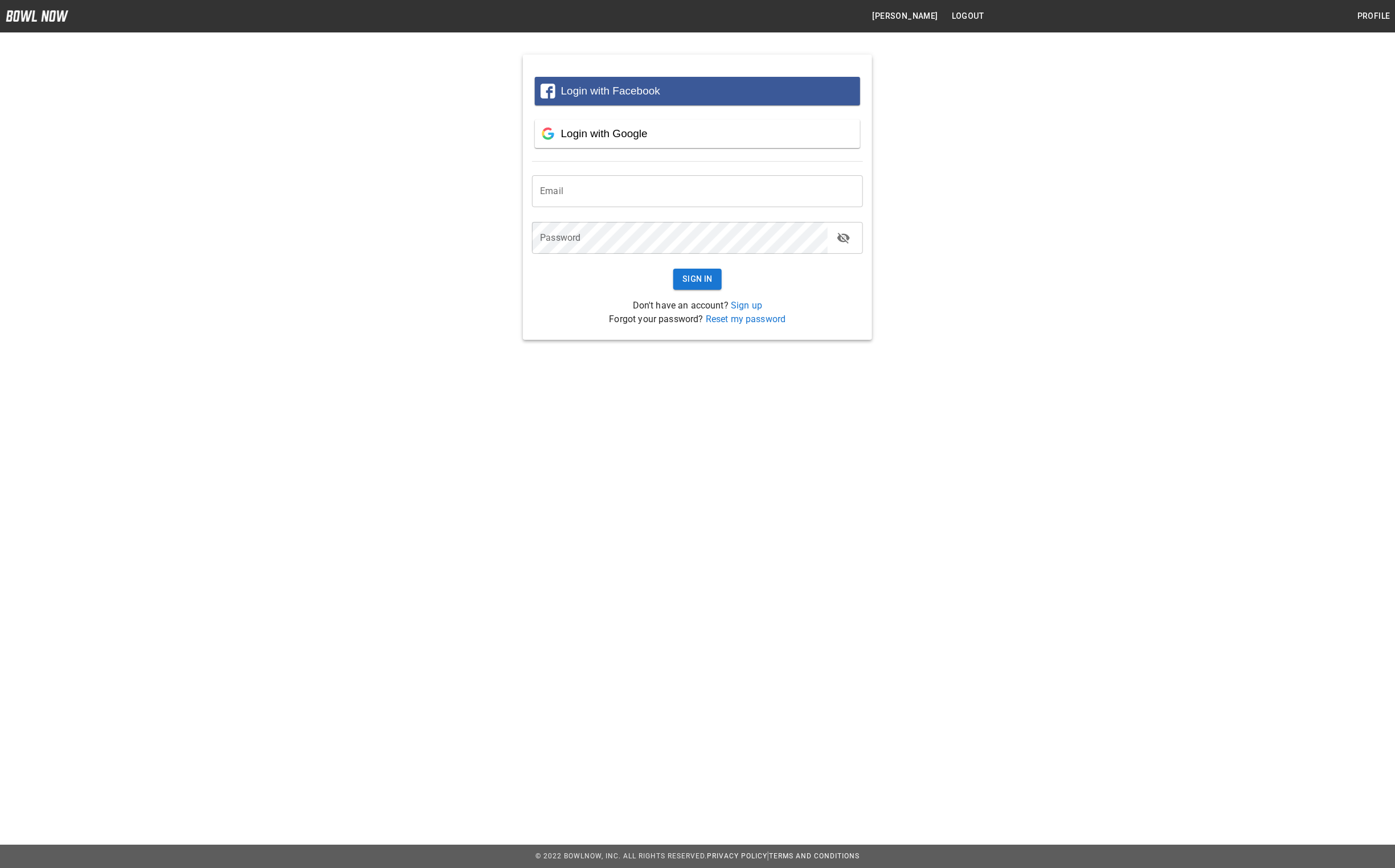  I want to click on a: Privacy Policy, so click(737, 856).